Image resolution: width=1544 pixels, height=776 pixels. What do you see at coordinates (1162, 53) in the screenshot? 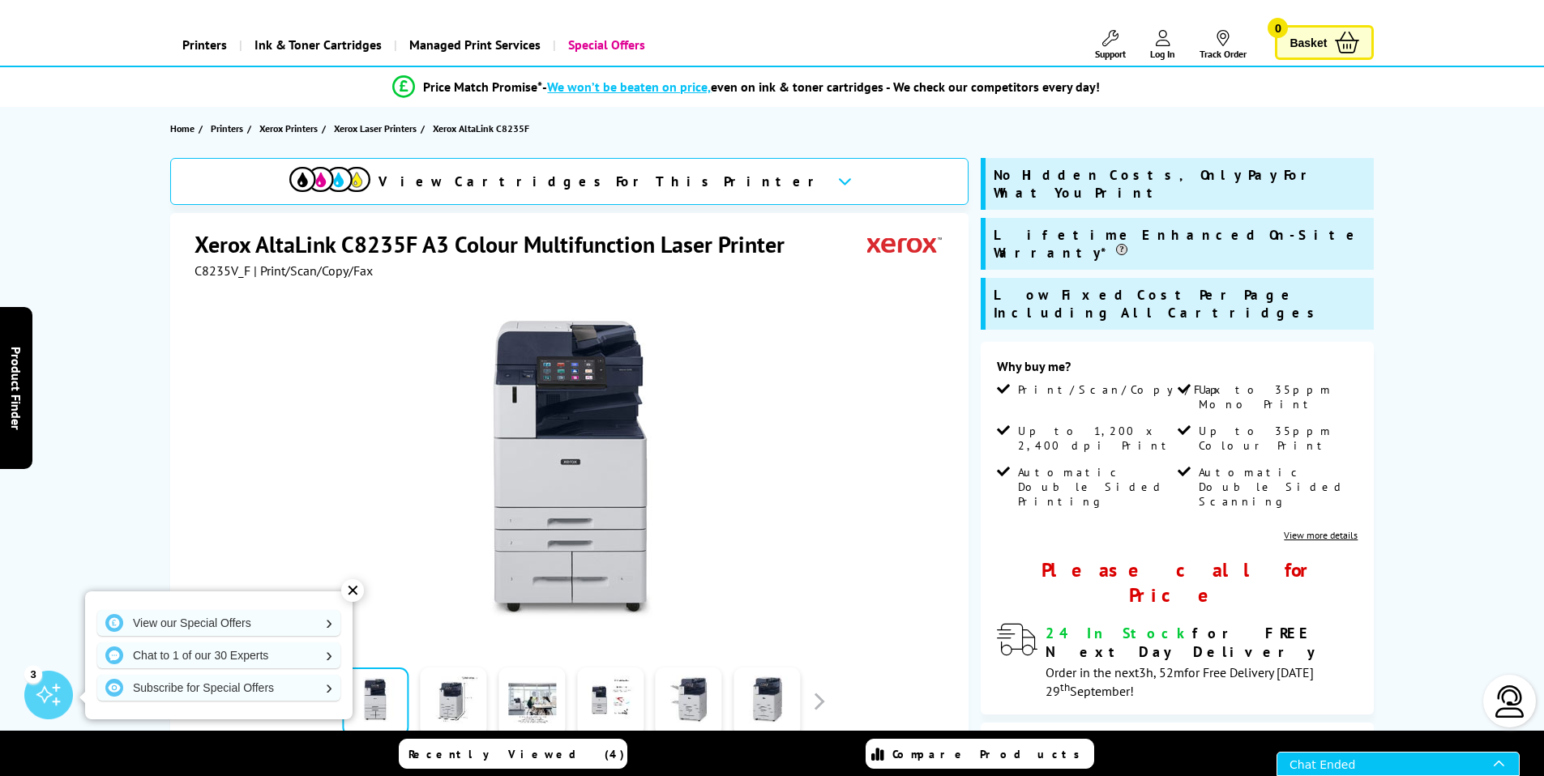
I see `span: Log In` at bounding box center [1162, 53].